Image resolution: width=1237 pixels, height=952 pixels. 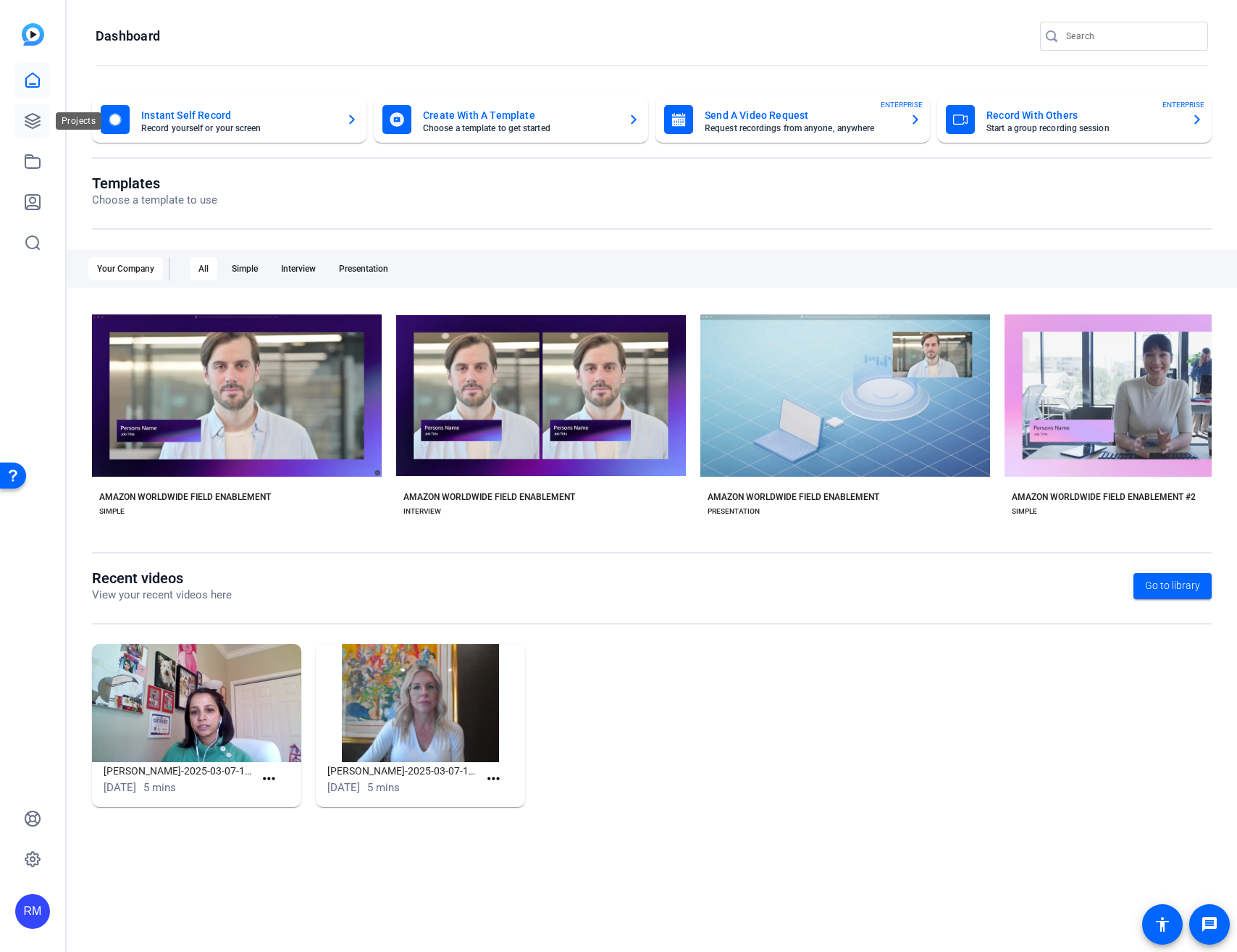 What do you see at coordinates (801, 128) in the screenshot?
I see `mat-card-subtitle: Request recordings from anyone, anywhere` at bounding box center [801, 128].